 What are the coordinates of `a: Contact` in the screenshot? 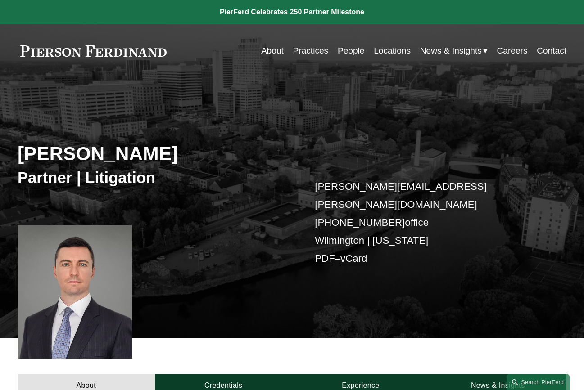 It's located at (551, 51).